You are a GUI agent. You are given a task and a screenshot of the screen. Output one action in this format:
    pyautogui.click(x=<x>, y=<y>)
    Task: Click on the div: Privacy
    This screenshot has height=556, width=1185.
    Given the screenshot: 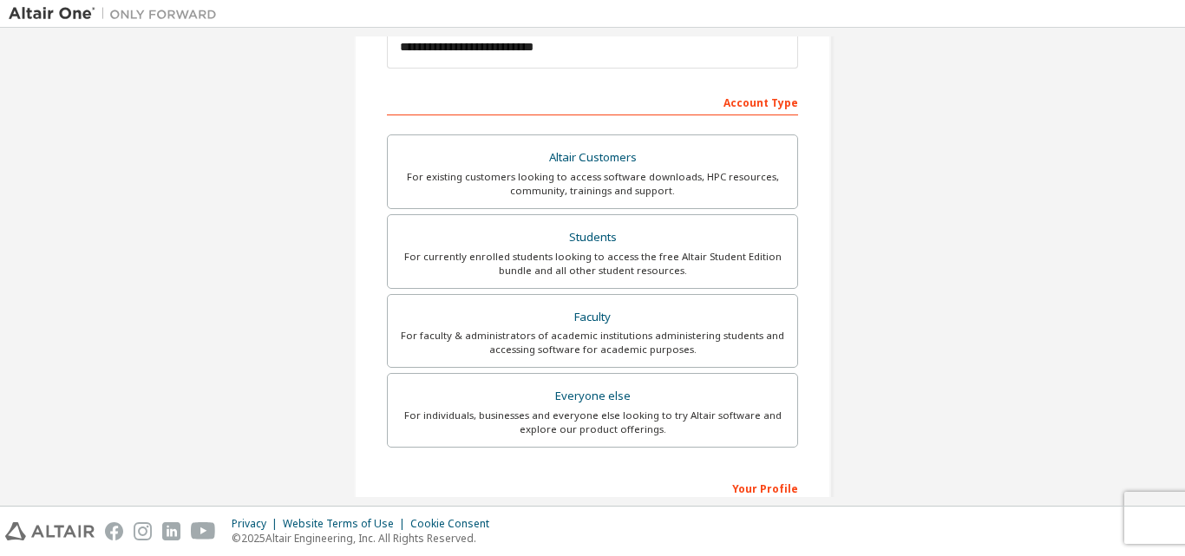 What is the action you would take?
    pyautogui.click(x=257, y=524)
    